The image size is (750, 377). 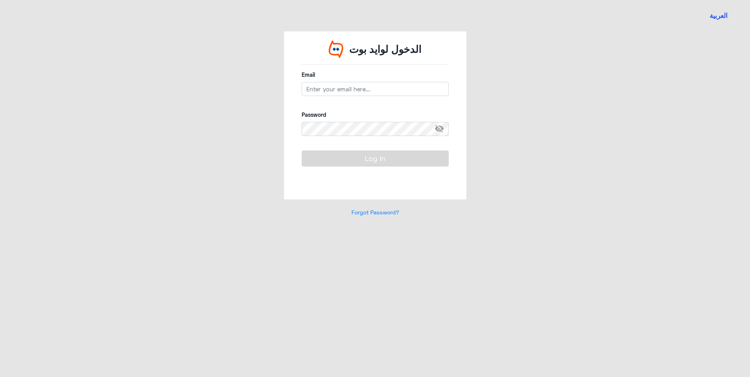 What do you see at coordinates (442, 129) in the screenshot?
I see `span: visibility_off` at bounding box center [442, 129].